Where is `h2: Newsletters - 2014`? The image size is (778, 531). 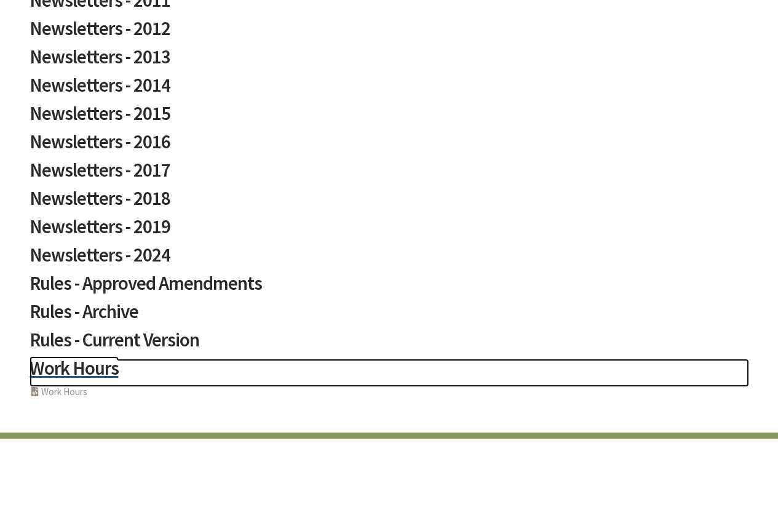 h2: Newsletters - 2014 is located at coordinates (389, 90).